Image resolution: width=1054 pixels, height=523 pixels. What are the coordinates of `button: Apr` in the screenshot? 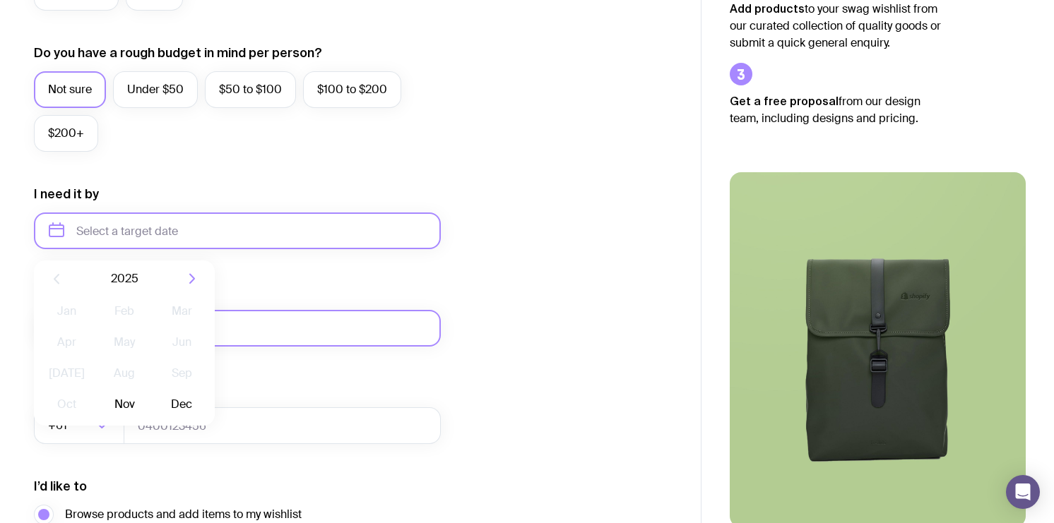 It's located at (66, 342).